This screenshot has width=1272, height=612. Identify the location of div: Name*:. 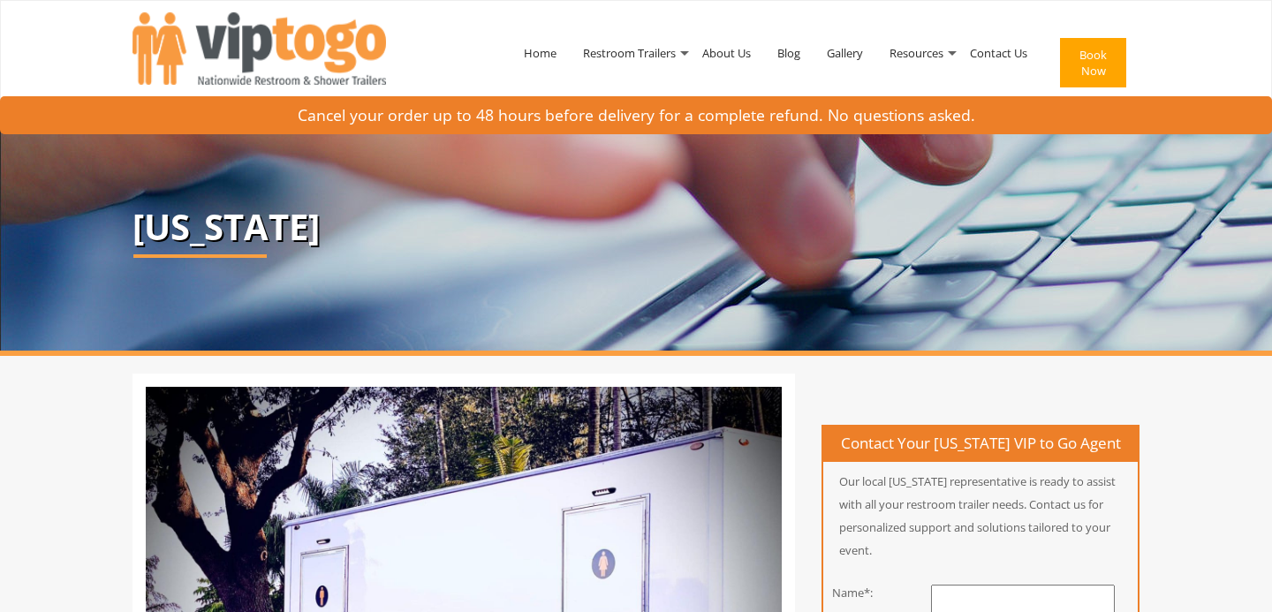
(852, 593).